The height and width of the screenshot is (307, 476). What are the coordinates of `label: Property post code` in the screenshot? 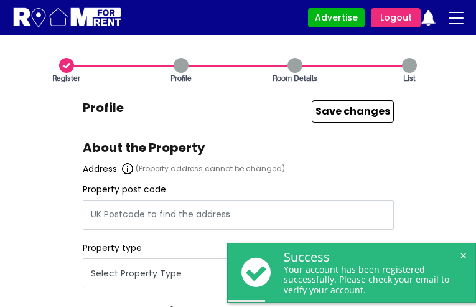 It's located at (124, 189).